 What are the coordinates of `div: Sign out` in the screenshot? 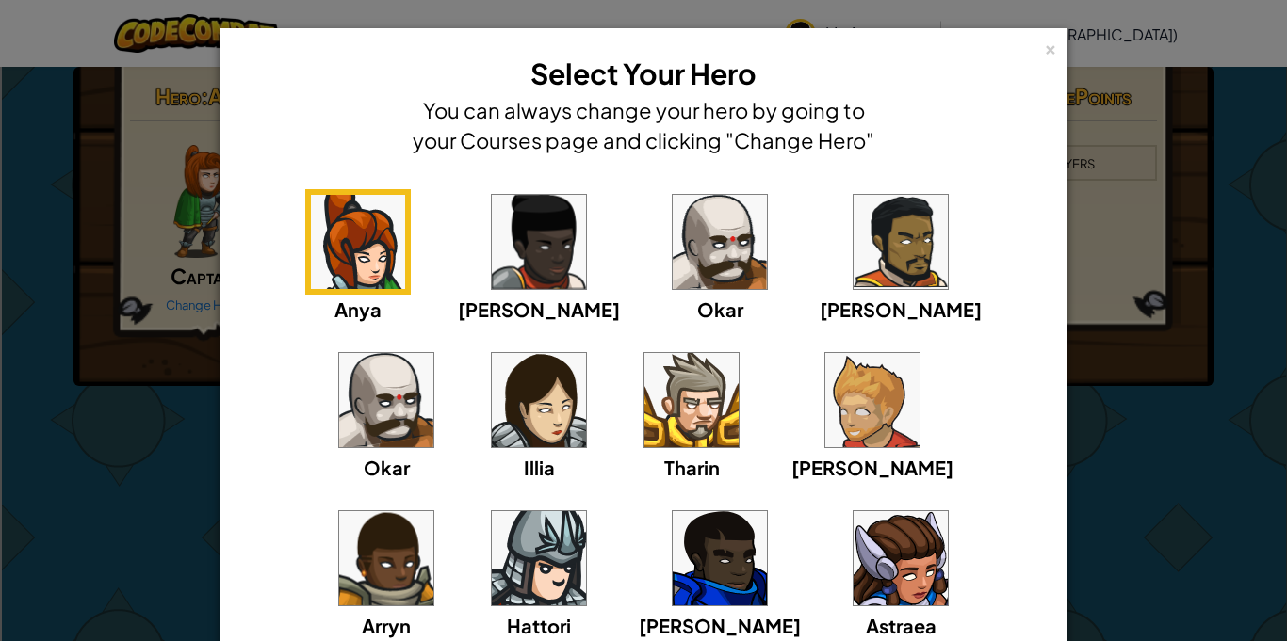 It's located at (643, 101).